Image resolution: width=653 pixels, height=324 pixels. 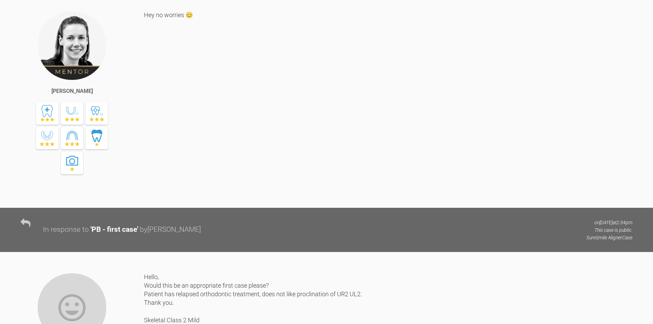 I want to click on p: SureSmile Aligner Case, so click(x=609, y=238).